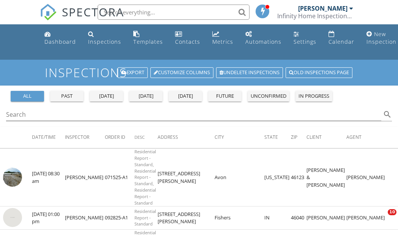 This screenshot has height=235, width=398. I want to click on span: Residential Report - Standard, Residential Report - Standard, Residential Report - Standard, so click(145, 177).